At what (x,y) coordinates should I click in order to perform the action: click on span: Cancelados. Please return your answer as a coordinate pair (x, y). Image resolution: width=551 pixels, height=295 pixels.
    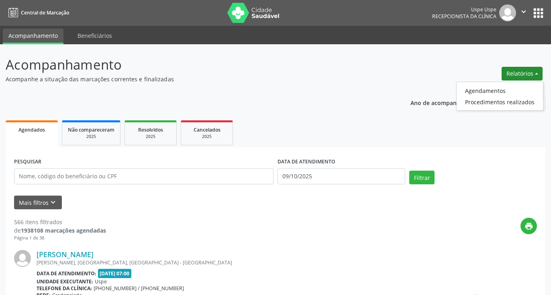
    Looking at the image, I should click on (207, 129).